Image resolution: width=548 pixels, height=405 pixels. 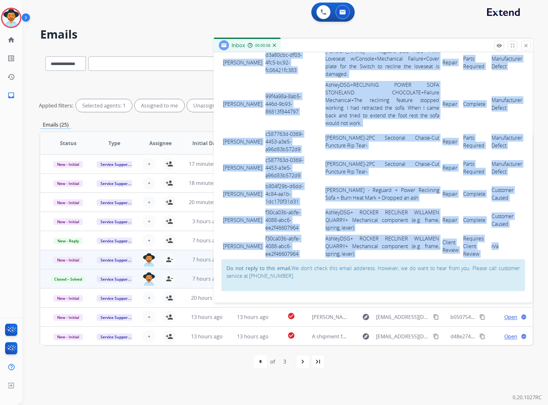 What do you see at coordinates (160, 143) in the screenshot?
I see `span: Assignee` at bounding box center [160, 143].